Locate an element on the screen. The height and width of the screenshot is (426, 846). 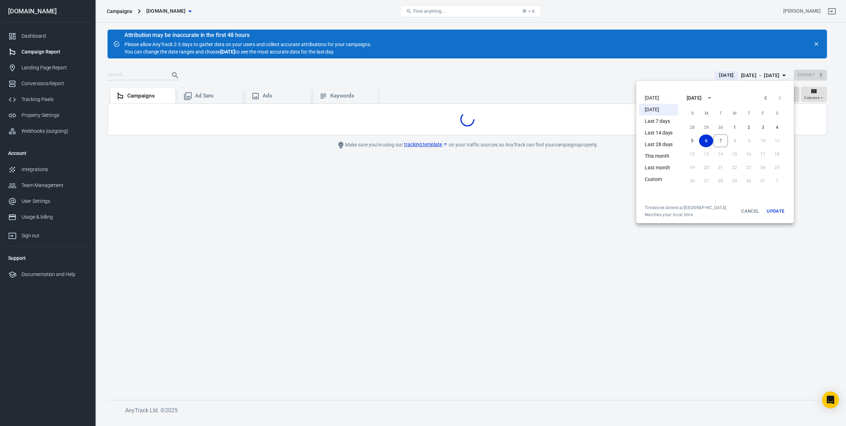
button: 5 is located at coordinates (692, 141).